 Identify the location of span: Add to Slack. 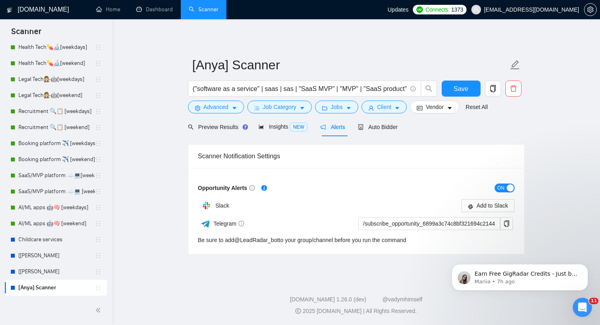
(492, 206).